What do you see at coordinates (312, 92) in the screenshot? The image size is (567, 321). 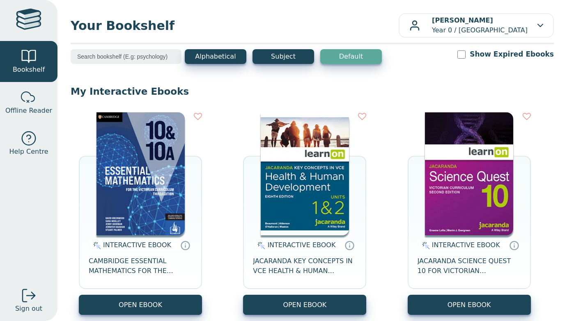 I see `p: My Interactive Ebooks` at bounding box center [312, 92].